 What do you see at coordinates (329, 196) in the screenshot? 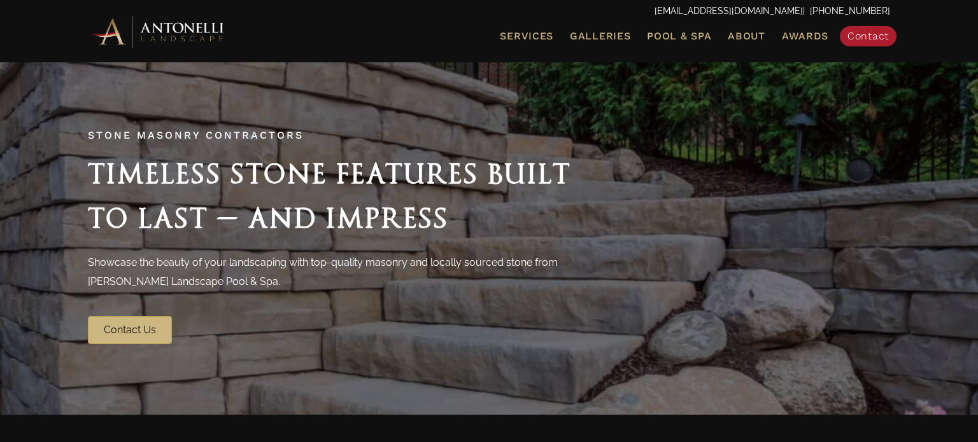
I see `span: Timeless Stone Features Built to Last — and Impress` at bounding box center [329, 196].